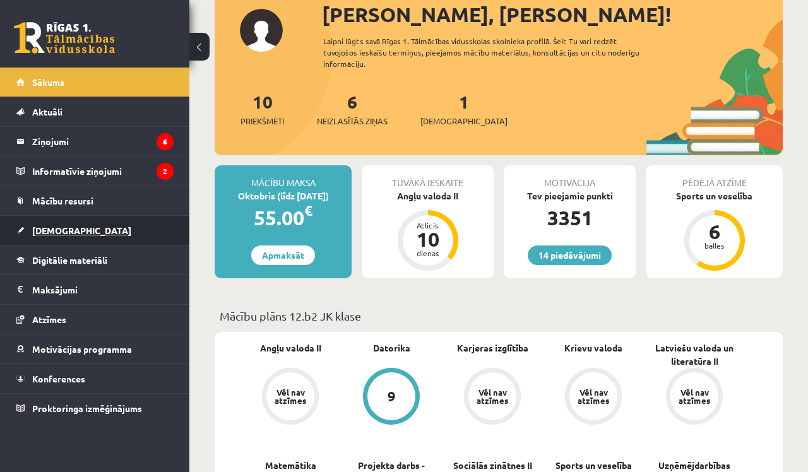  I want to click on a: Ziņojumi6, so click(95, 141).